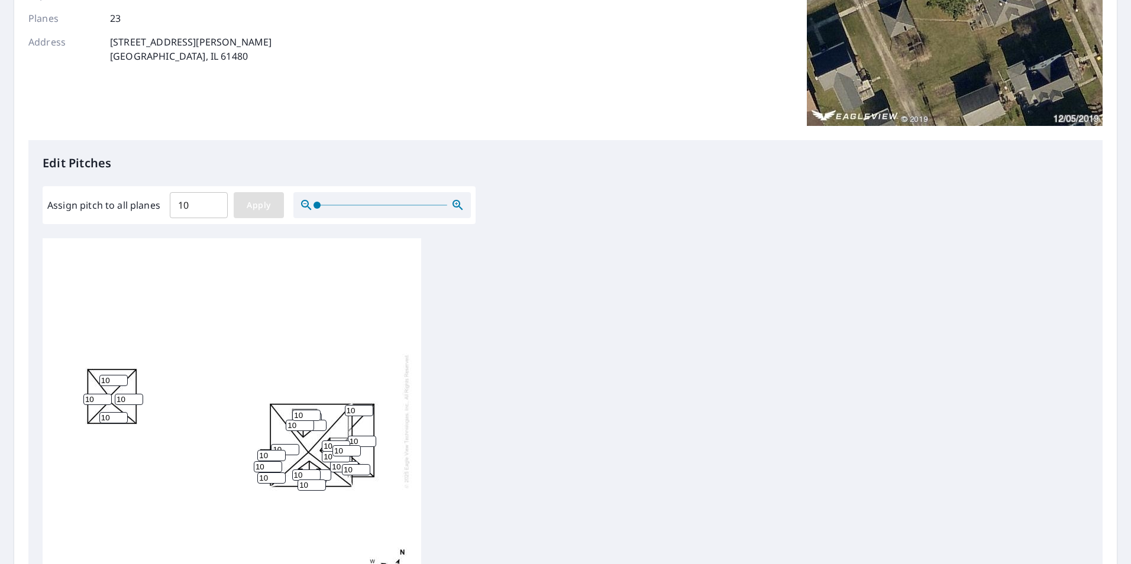 The width and height of the screenshot is (1131, 564). What do you see at coordinates (258, 205) in the screenshot?
I see `span: Apply` at bounding box center [258, 205].